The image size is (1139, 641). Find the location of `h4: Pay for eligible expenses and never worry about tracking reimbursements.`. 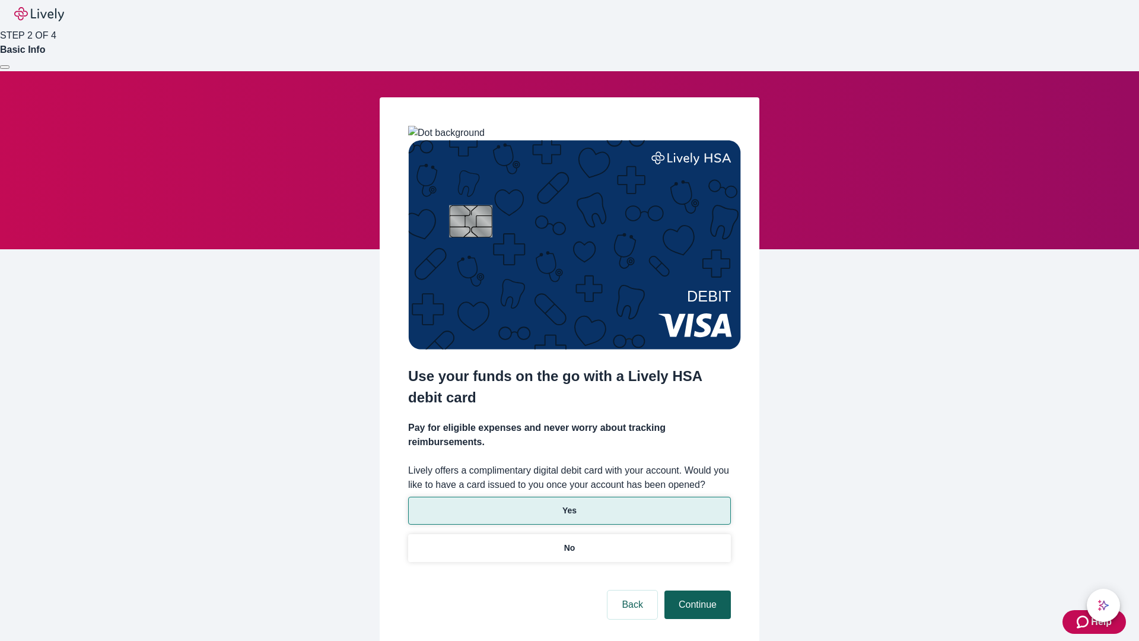

h4: Pay for eligible expenses and never worry about tracking reimbursements. is located at coordinates (570, 435).